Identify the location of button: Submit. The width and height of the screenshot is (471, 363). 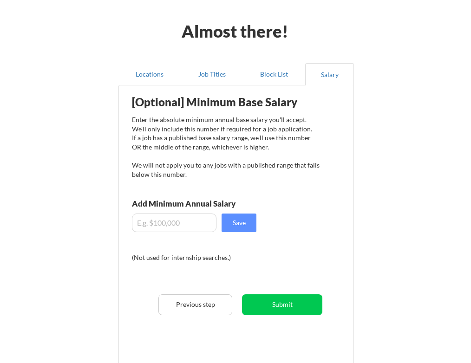
(282, 305).